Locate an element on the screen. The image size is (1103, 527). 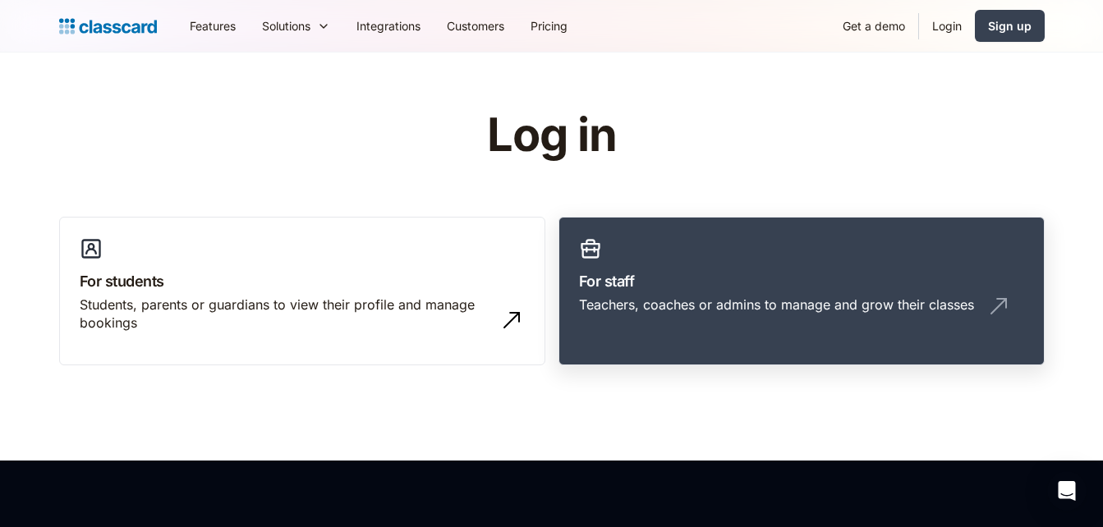
h3: For students is located at coordinates (302, 281).